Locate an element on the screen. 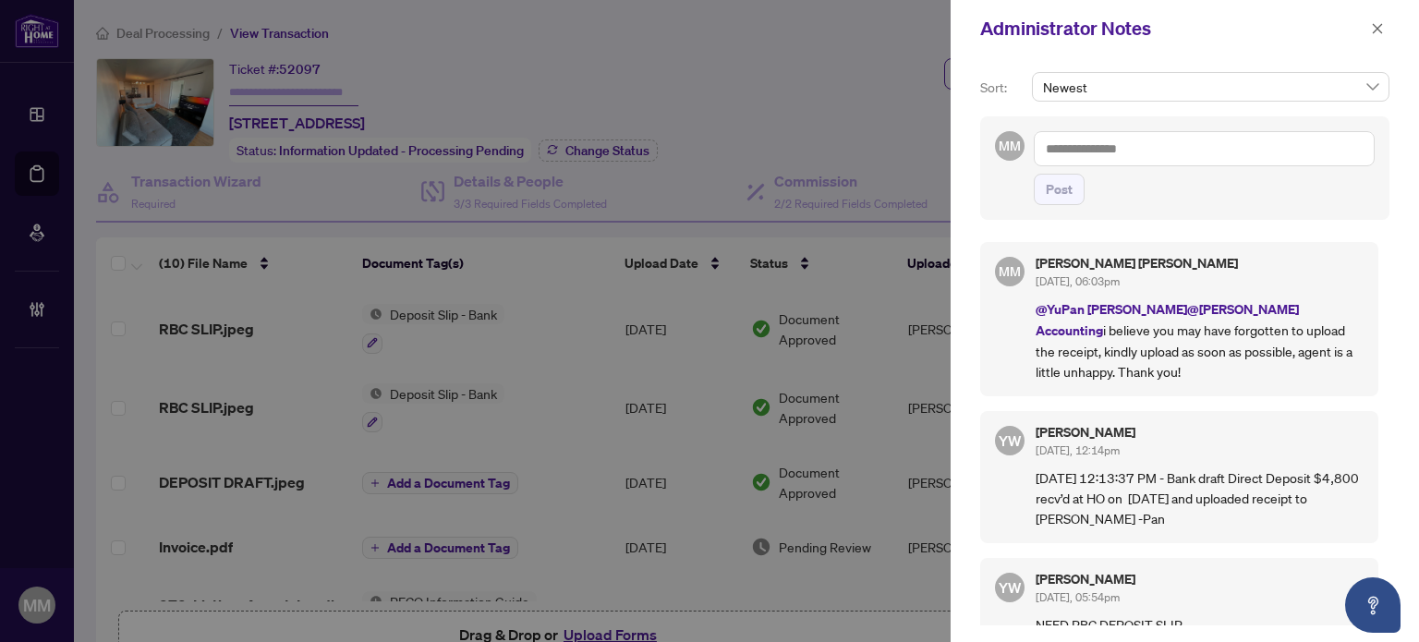  button: Open asap is located at coordinates (1372, 605).